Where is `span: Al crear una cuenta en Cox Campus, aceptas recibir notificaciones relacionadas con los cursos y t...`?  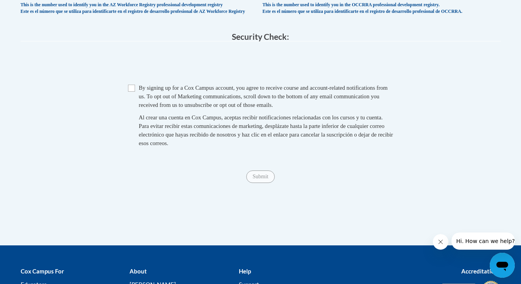
span: Al crear una cuenta en Cox Campus, aceptas recibir notificaciones relacionadas con los cursos y t... is located at coordinates (266, 130).